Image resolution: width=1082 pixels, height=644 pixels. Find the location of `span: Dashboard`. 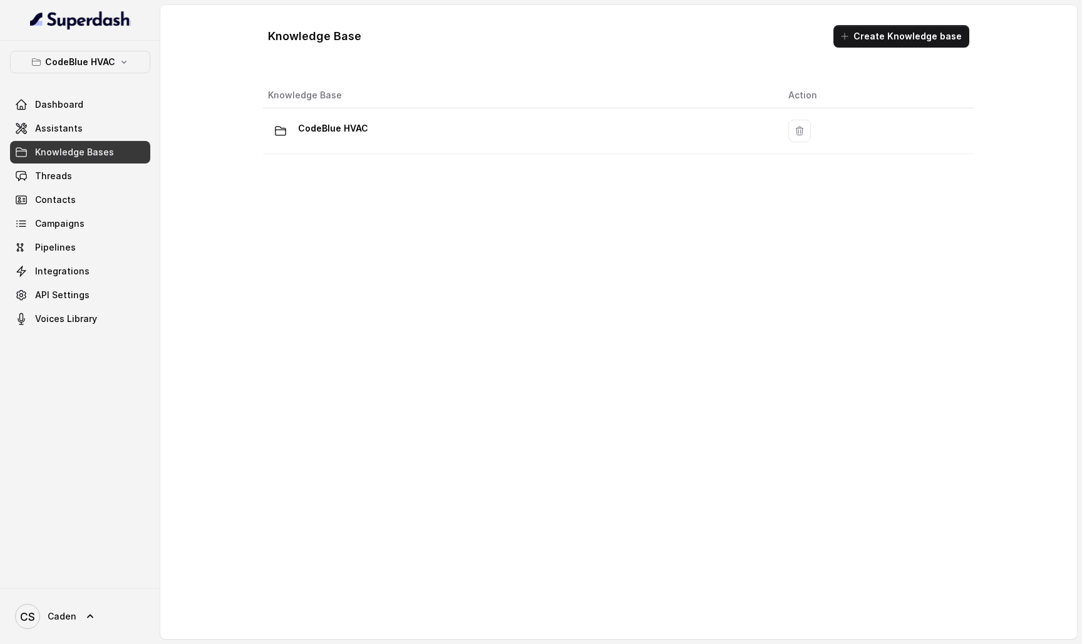

span: Dashboard is located at coordinates (59, 105).